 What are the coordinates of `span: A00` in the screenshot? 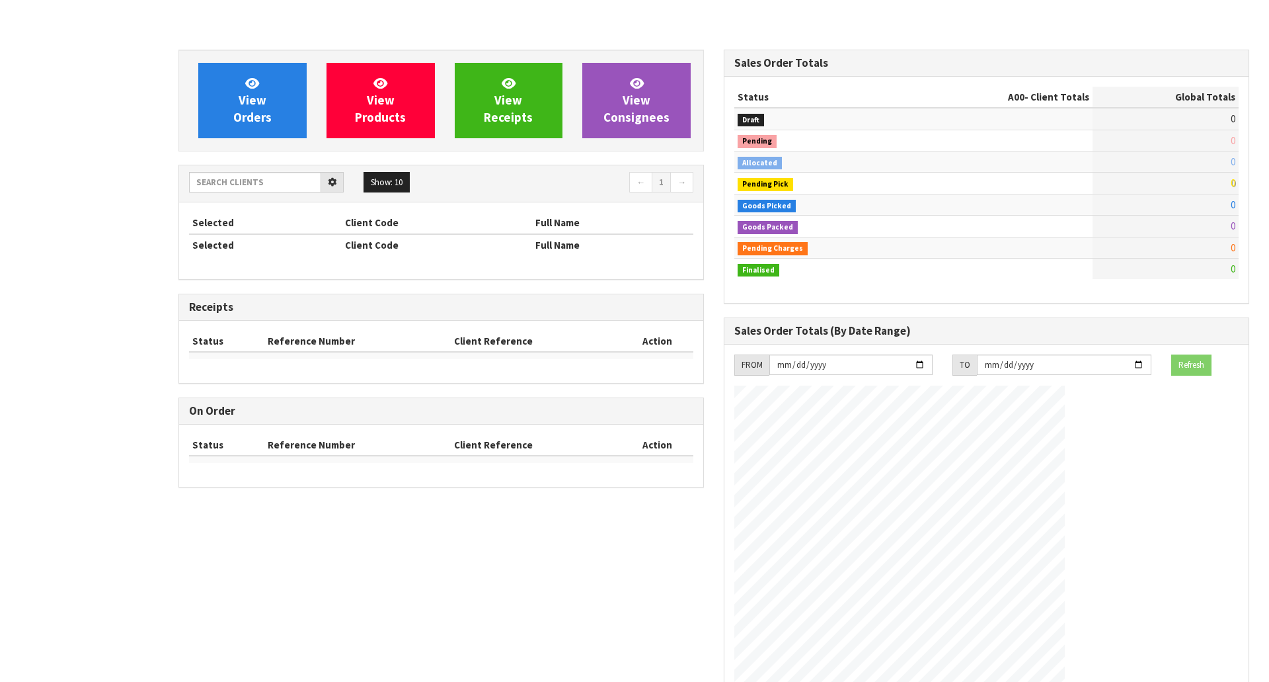 It's located at (1016, 97).